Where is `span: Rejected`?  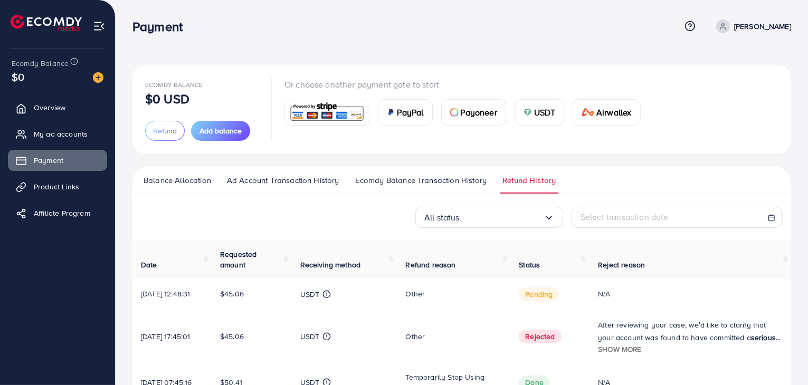 span: Rejected is located at coordinates (540, 337).